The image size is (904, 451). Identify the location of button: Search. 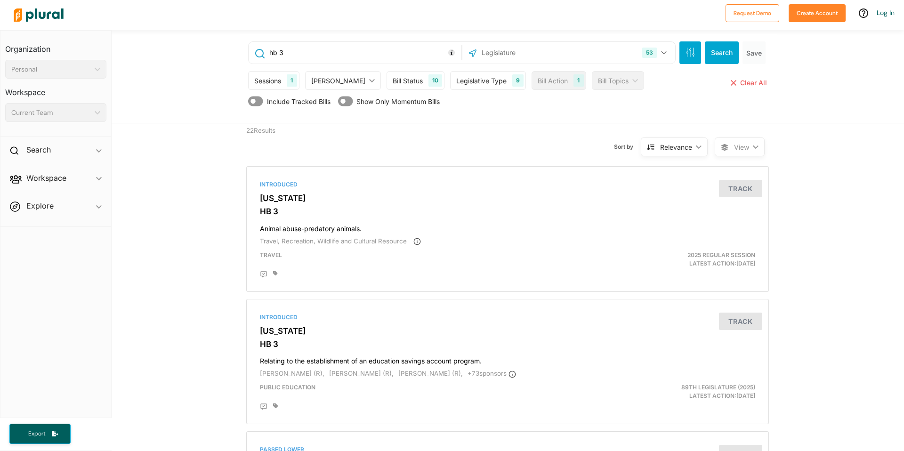
(722, 53).